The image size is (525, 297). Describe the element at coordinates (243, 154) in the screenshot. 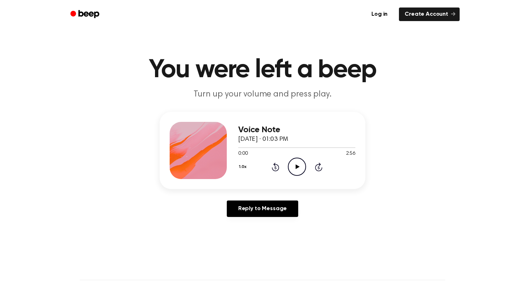

I see `span: 0:00` at that location.